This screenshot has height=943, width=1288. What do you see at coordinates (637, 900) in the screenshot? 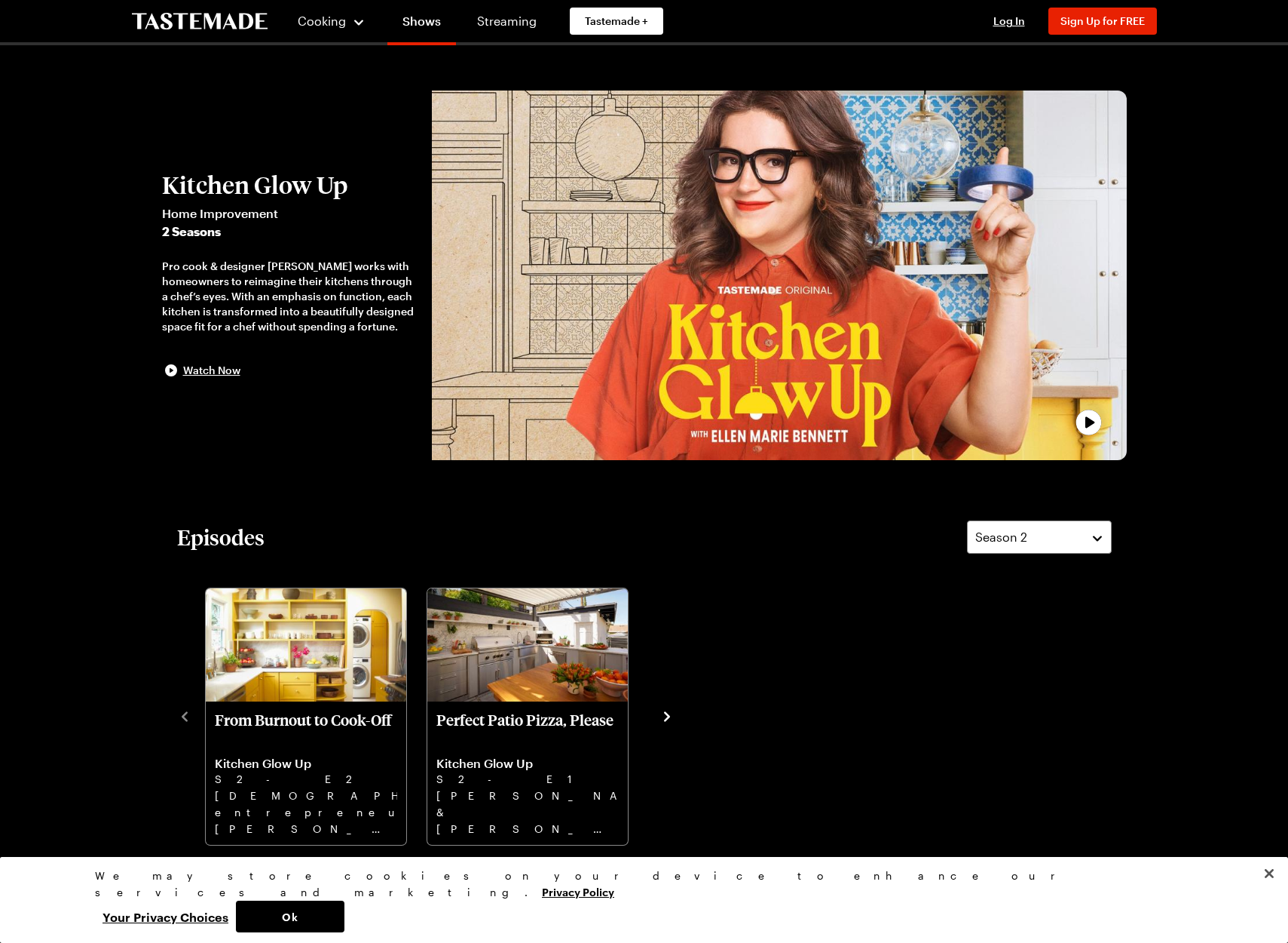
I see `div: Privacy` at bounding box center [637, 900].